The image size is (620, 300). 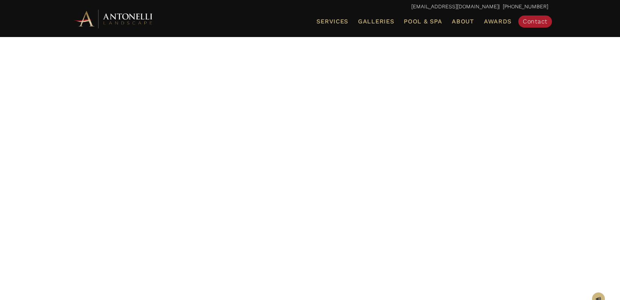 I want to click on span: Galleries, so click(x=376, y=21).